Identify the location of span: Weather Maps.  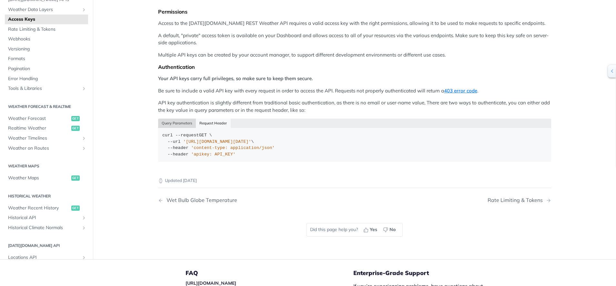
(39, 178).